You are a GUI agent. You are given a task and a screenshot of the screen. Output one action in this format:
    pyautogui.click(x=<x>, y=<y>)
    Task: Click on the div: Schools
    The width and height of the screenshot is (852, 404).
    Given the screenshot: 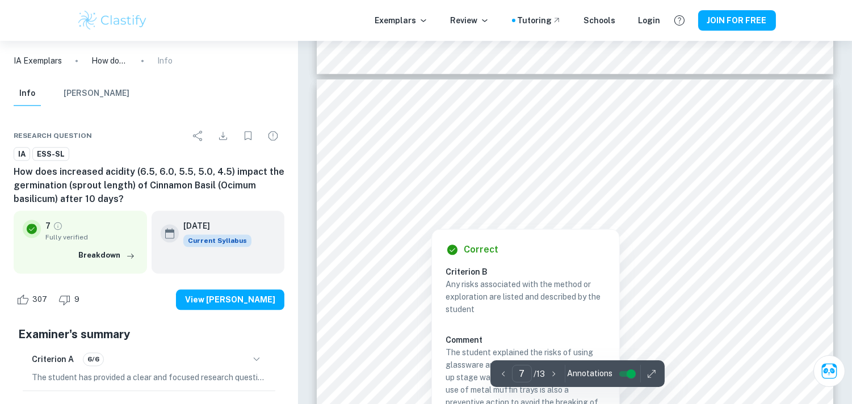 What is the action you would take?
    pyautogui.click(x=600, y=20)
    